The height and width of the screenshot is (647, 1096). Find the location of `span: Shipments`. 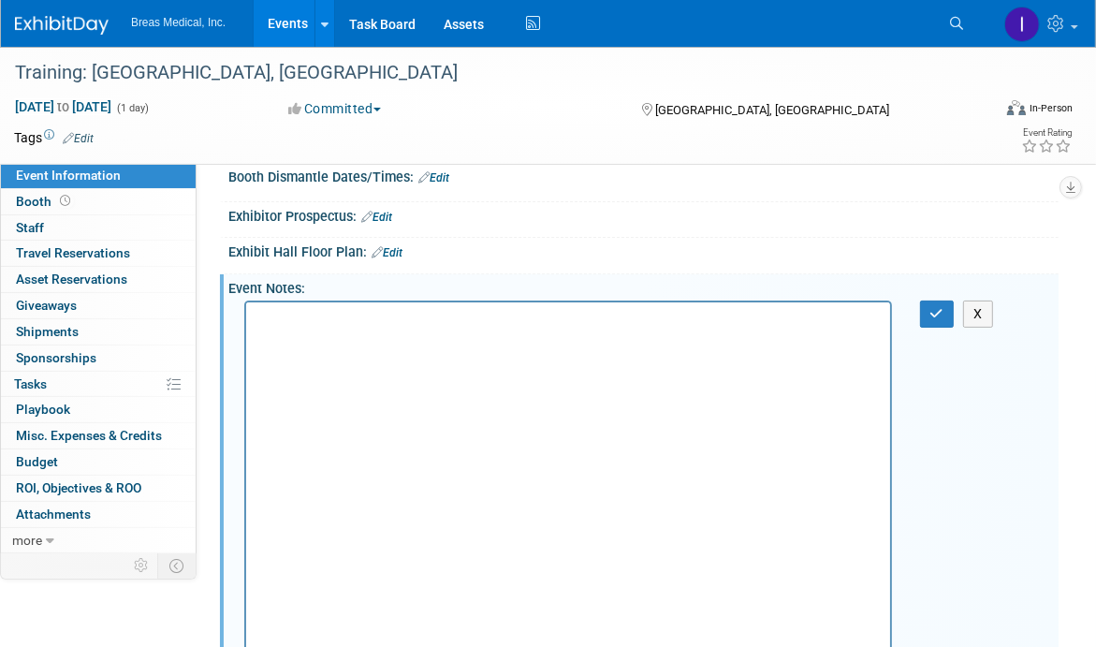

span: Shipments is located at coordinates (47, 331).